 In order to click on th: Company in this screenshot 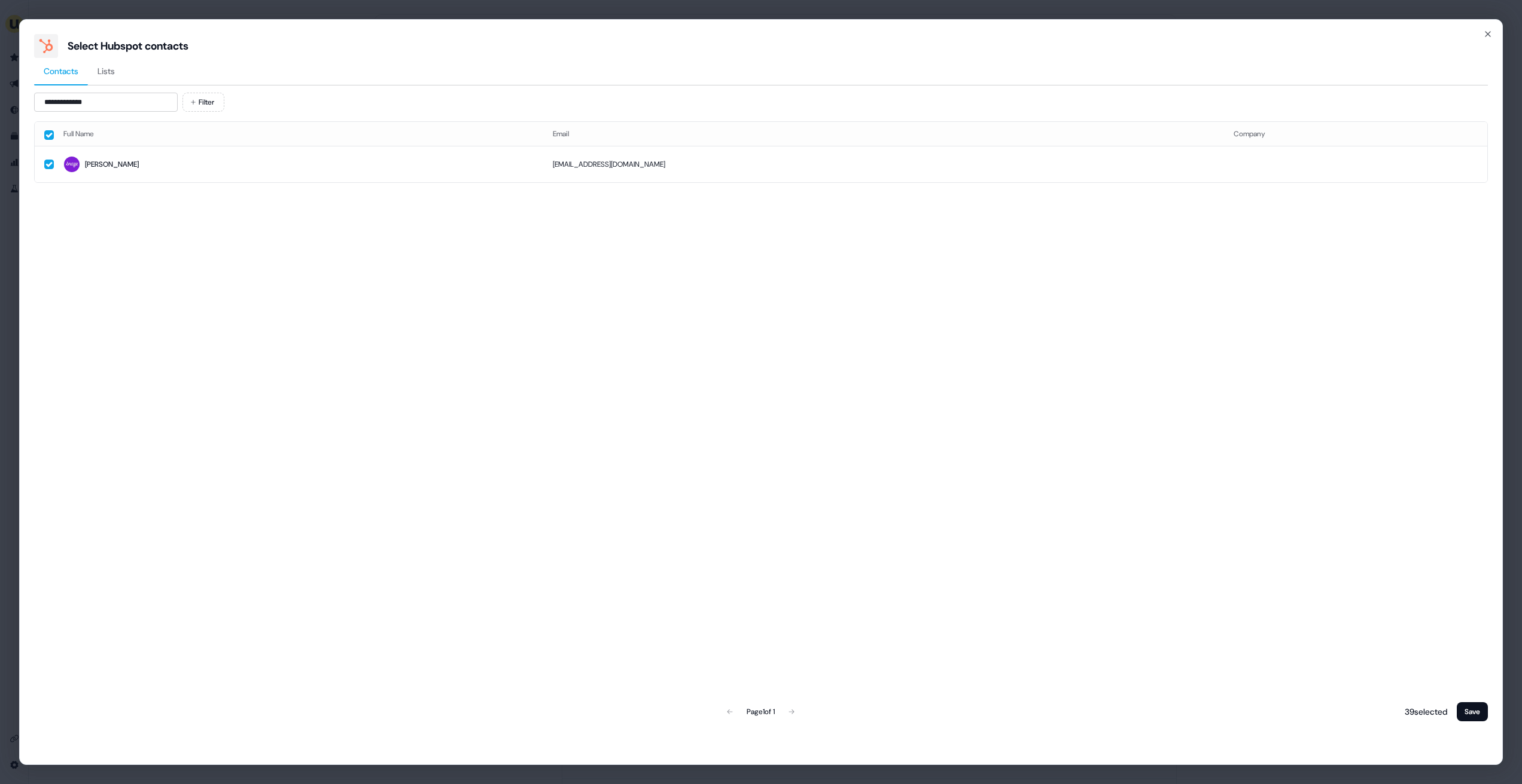, I will do `click(1356, 134)`.